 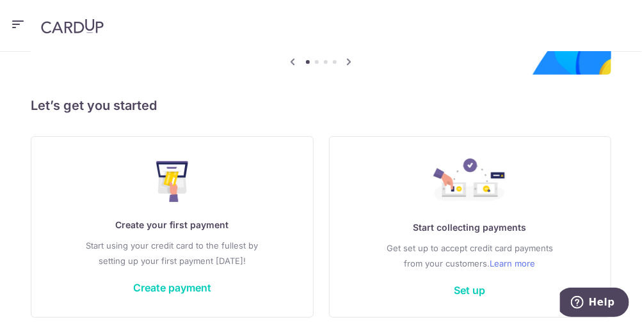 I want to click on img: Collect Payment, so click(x=470, y=182).